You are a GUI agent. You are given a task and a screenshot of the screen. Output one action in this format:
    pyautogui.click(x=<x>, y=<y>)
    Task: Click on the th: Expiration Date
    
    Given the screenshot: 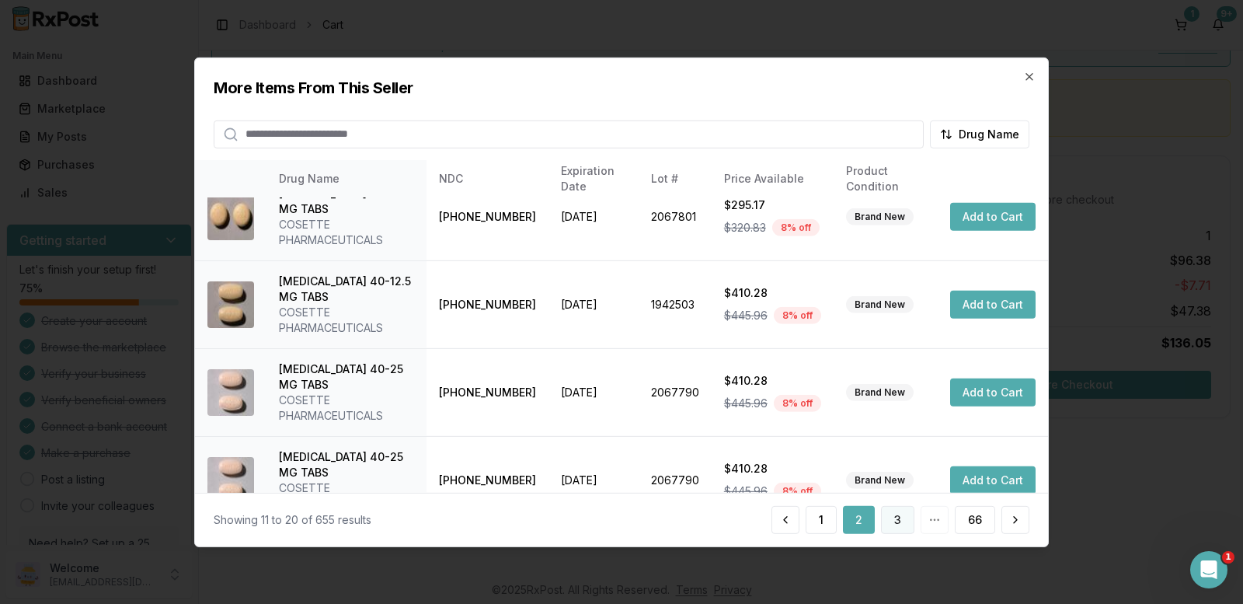 What is the action you would take?
    pyautogui.click(x=593, y=179)
    